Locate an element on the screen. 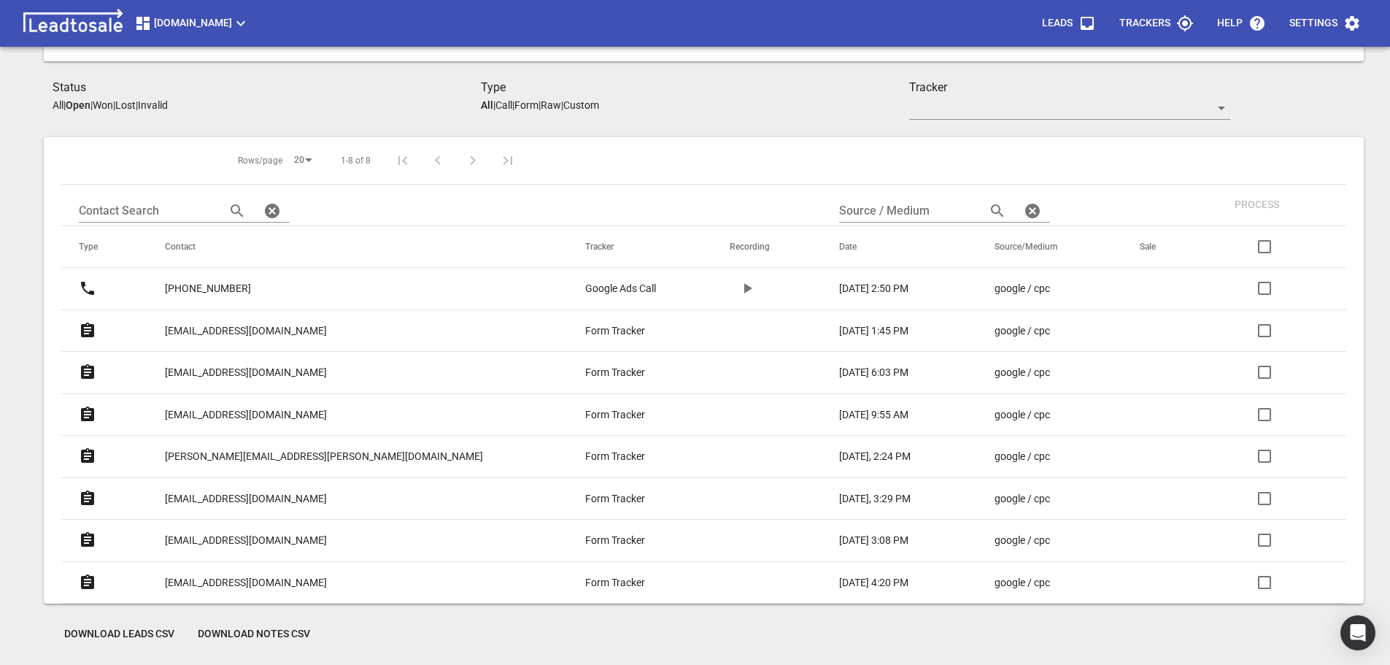 This screenshot has width=1390, height=665. h3: Tracker is located at coordinates (1070, 88).